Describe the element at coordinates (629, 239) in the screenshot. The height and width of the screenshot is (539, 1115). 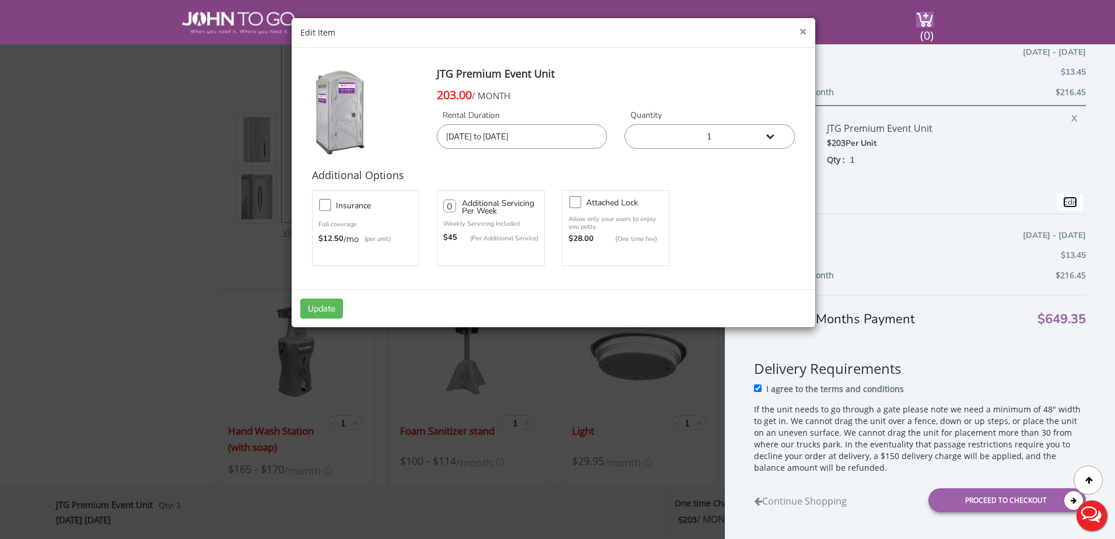
I see `p: {One time fee}` at that location.